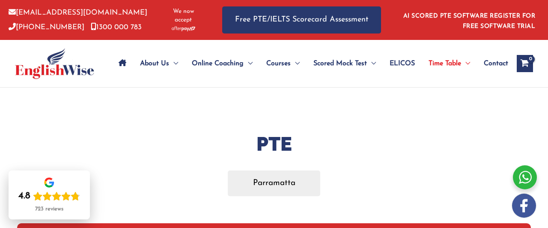 The height and width of the screenshot is (228, 548). Describe the element at coordinates (283, 63) in the screenshot. I see `a: CoursesMenu Toggle` at that location.